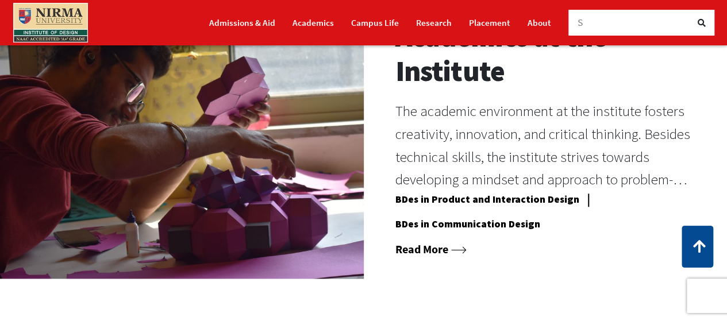 Image resolution: width=727 pixels, height=321 pixels. I want to click on h2: Academics at the Institute, so click(545, 54).